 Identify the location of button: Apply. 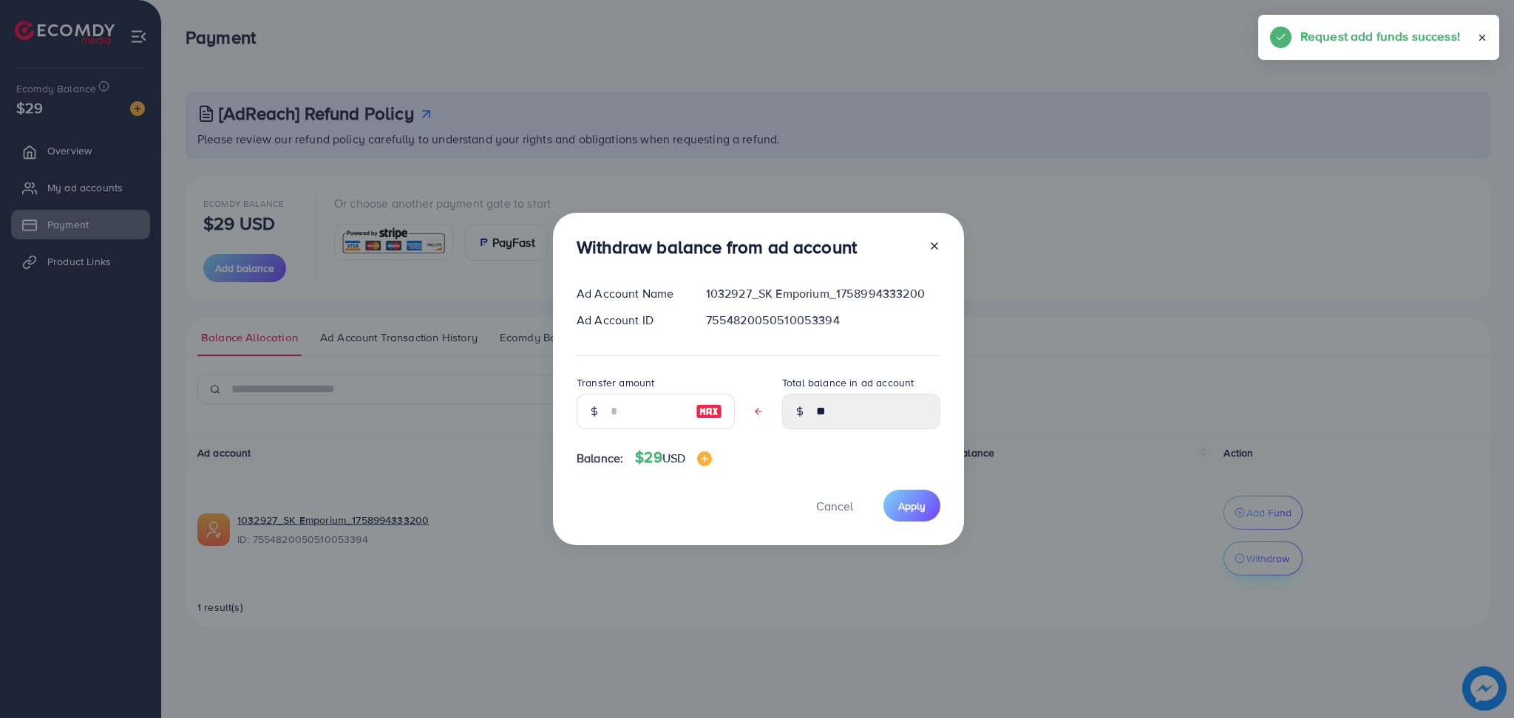
(911, 505).